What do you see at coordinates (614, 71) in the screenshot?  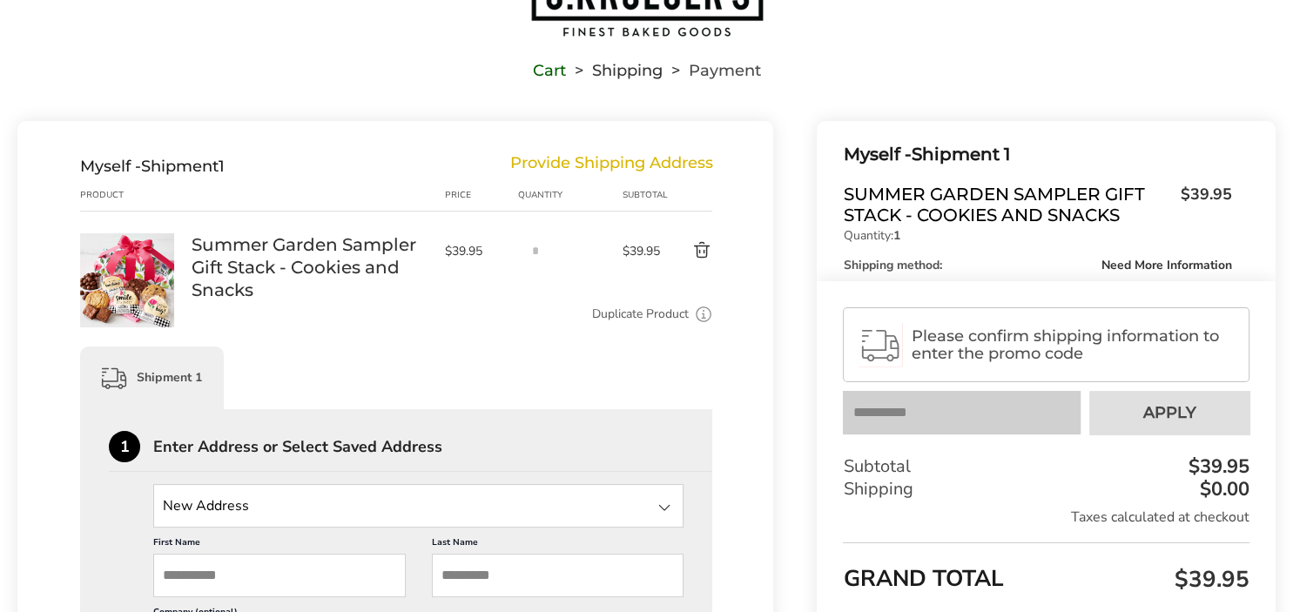 I see `li: Shipping` at bounding box center [614, 71].